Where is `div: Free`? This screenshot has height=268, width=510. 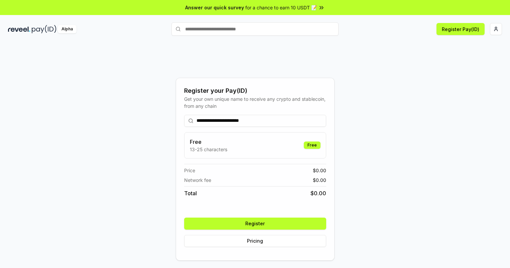 div: Free is located at coordinates (312, 145).